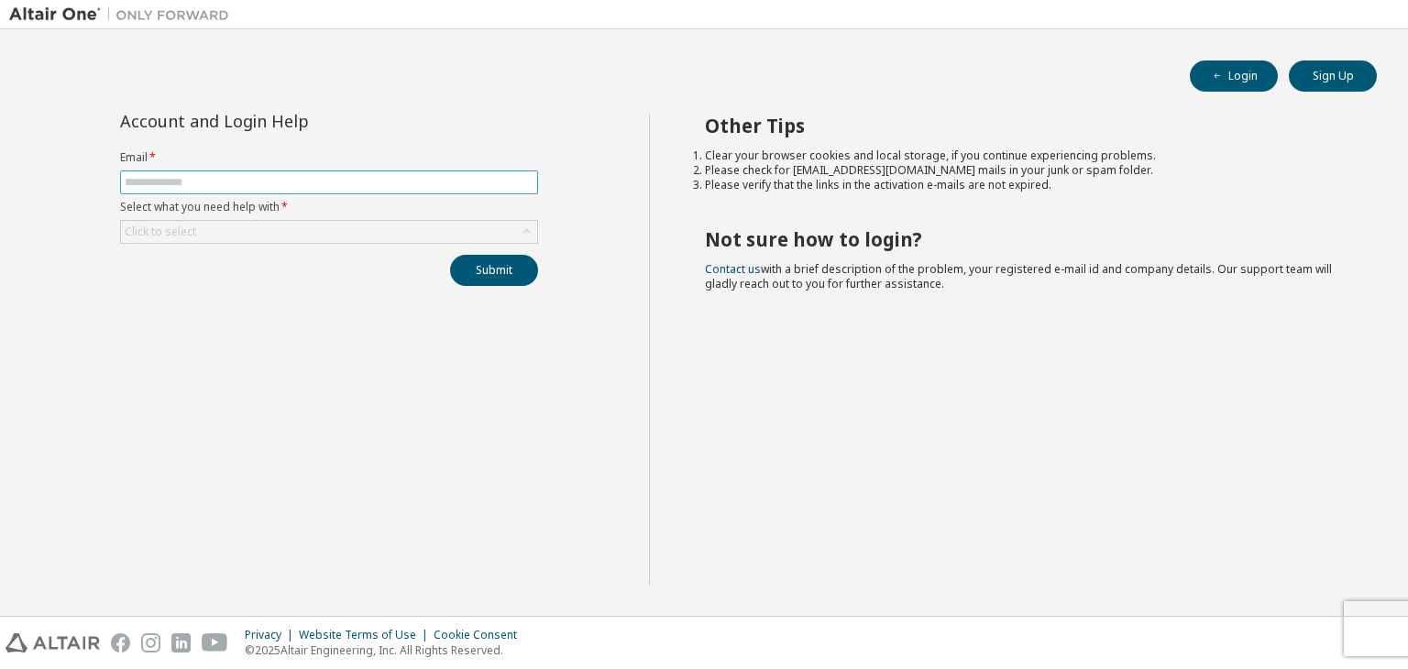  I want to click on img: facebook.svg, so click(120, 643).